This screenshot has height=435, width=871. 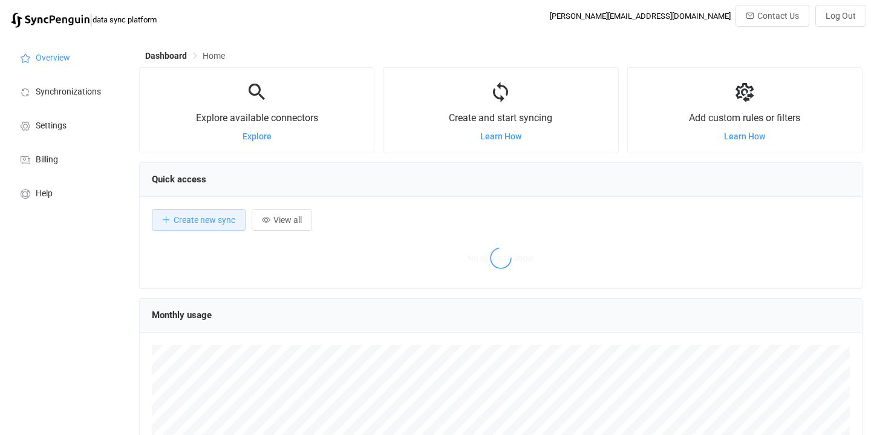 What do you see at coordinates (44, 194) in the screenshot?
I see `span: Help` at bounding box center [44, 194].